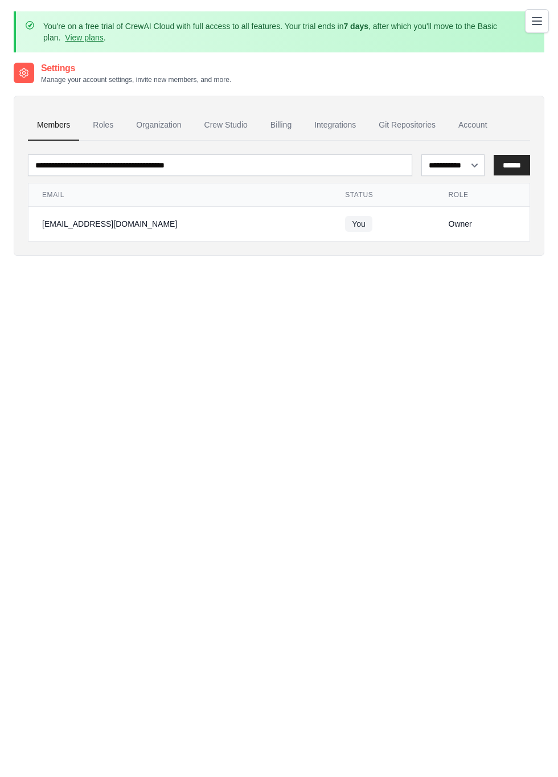 This screenshot has width=558, height=777. Describe the element at coordinates (226, 125) in the screenshot. I see `a: Crew Studio` at that location.